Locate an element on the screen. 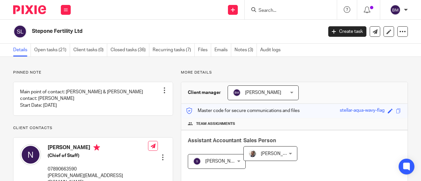 This screenshot has height=181, width=421. h2: Stepone Fertility Ltd is located at coordinates (146, 31).